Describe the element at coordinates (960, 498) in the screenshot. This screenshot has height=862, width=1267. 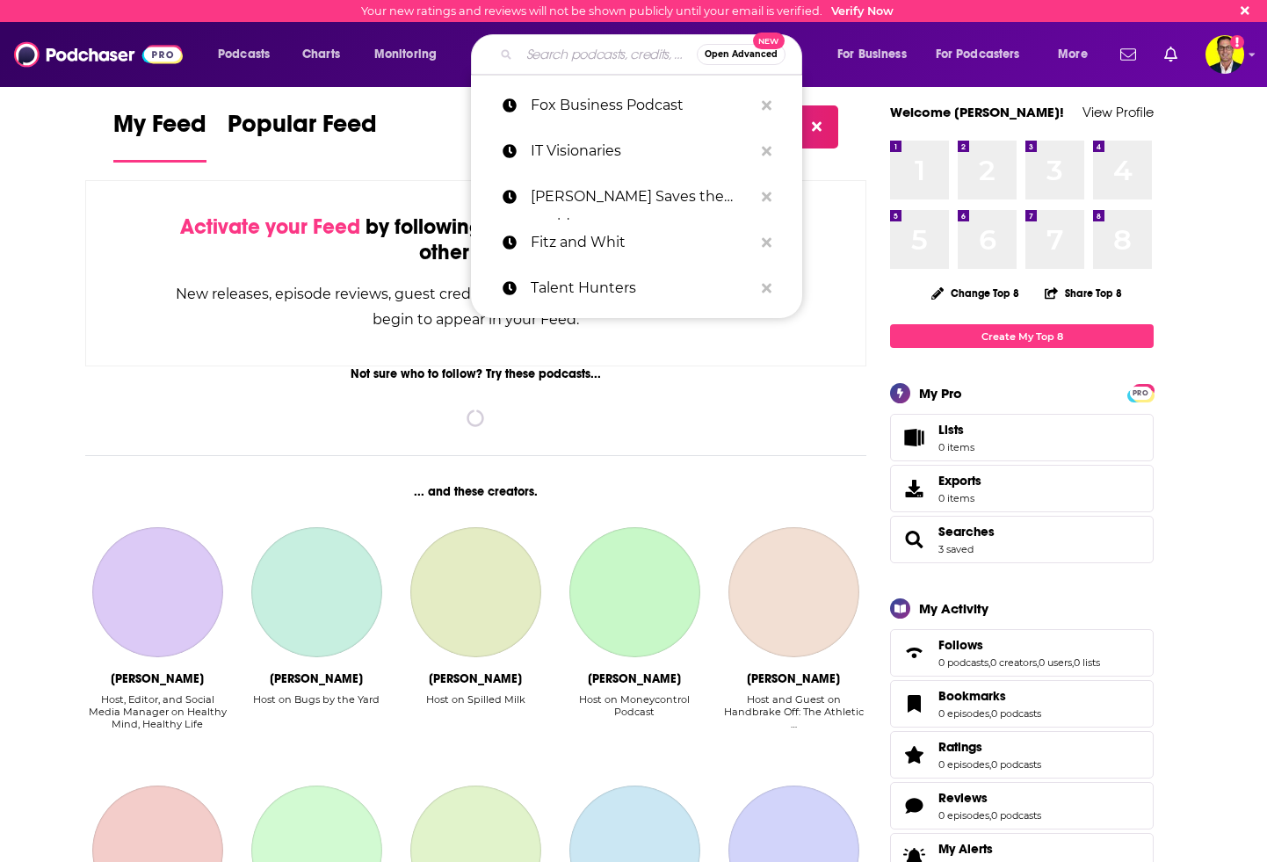
I see `span: 0 items` at that location.